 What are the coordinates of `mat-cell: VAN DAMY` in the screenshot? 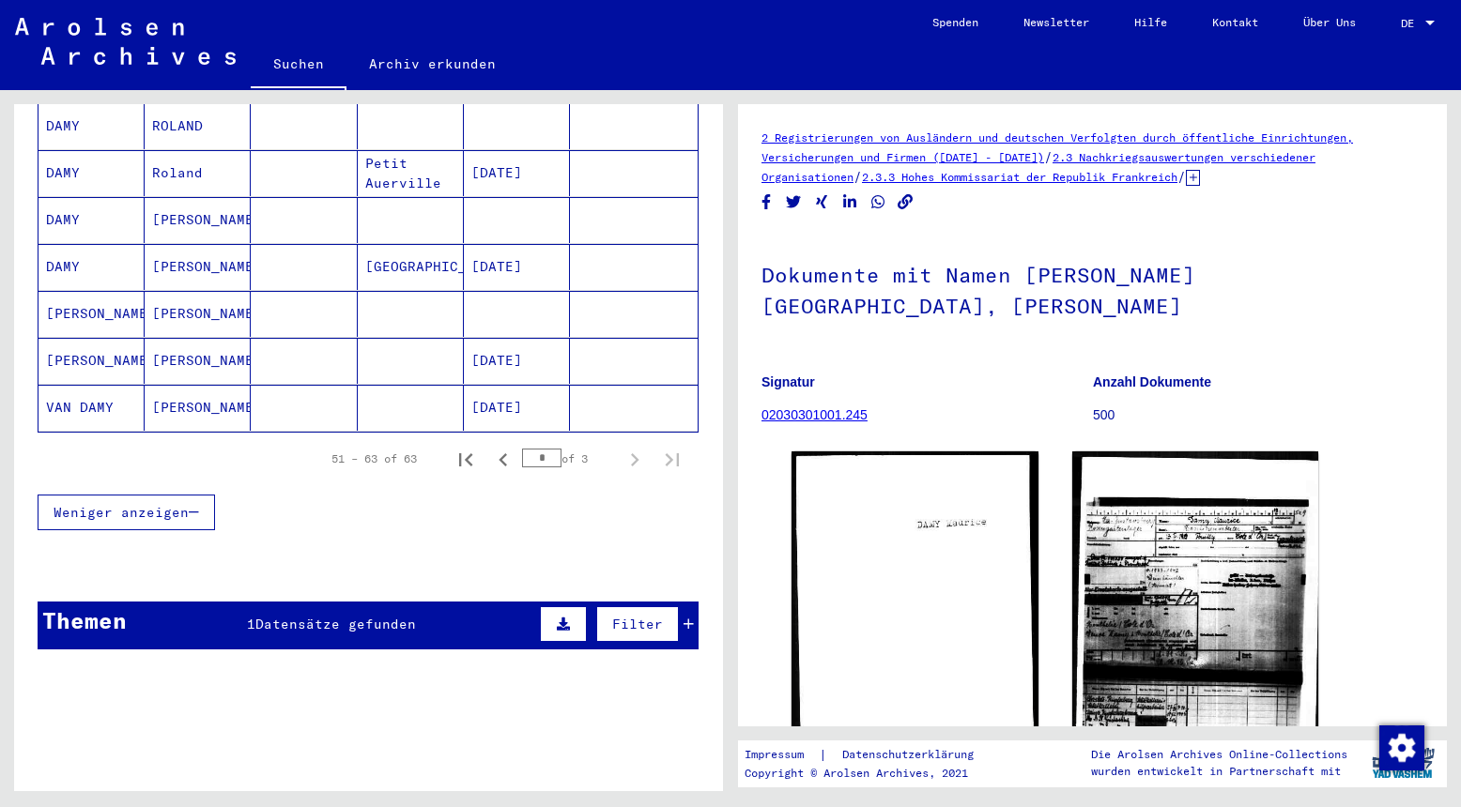 It's located at (91, 407).